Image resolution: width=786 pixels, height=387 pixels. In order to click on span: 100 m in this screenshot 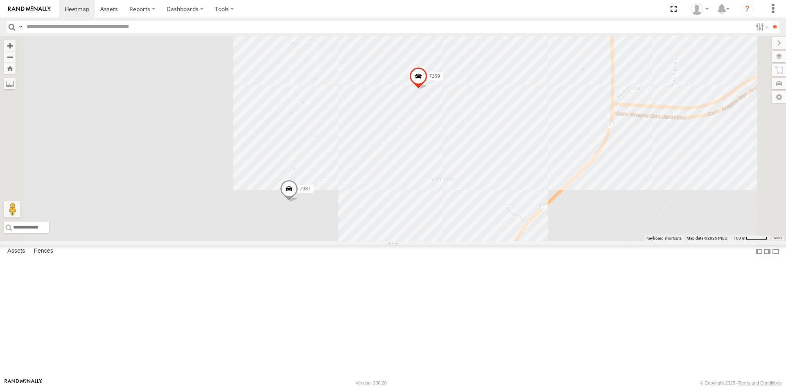, I will do `click(739, 238)`.